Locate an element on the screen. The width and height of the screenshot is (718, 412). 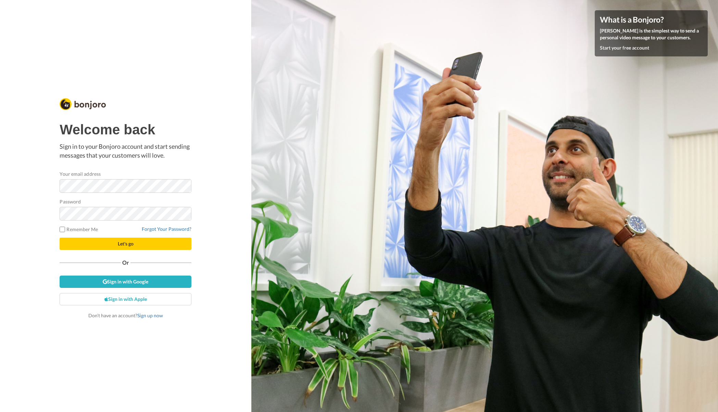
input: Remember Me is located at coordinates (62, 230).